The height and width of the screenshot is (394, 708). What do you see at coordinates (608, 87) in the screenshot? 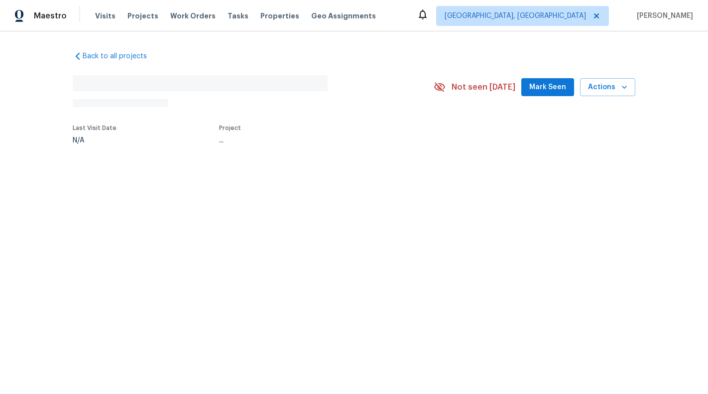
I see `button: Actions` at bounding box center [608, 87].